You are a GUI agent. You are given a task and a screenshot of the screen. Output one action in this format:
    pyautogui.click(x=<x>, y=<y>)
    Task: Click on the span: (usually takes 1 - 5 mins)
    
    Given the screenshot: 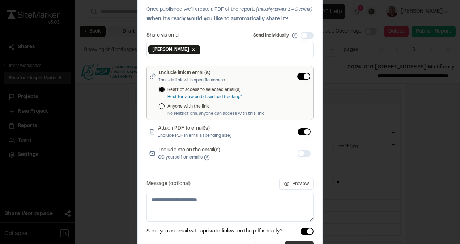 What is the action you would take?
    pyautogui.click(x=284, y=10)
    